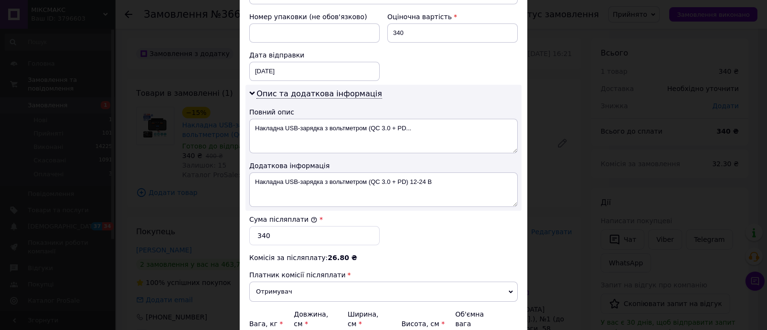 The image size is (767, 330). I want to click on div: Додаткова інформація, so click(384, 166).